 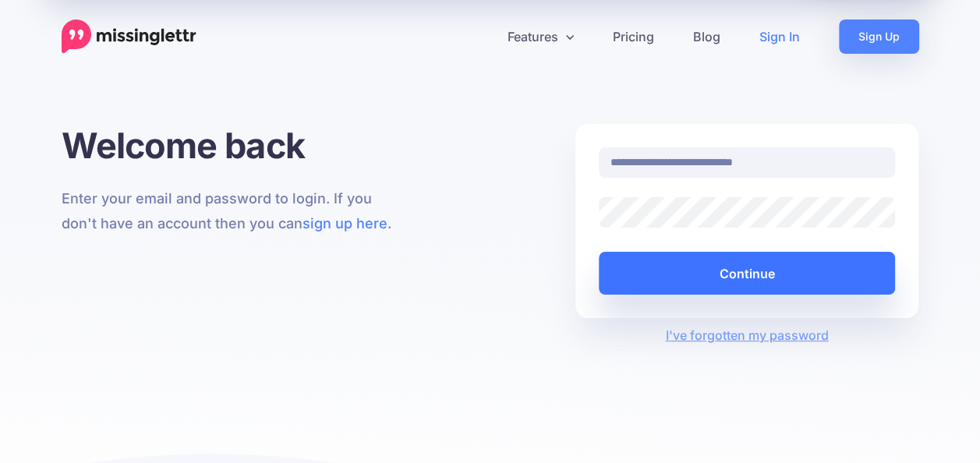 What do you see at coordinates (747, 335) in the screenshot?
I see `a: I've forgotten my password` at bounding box center [747, 335].